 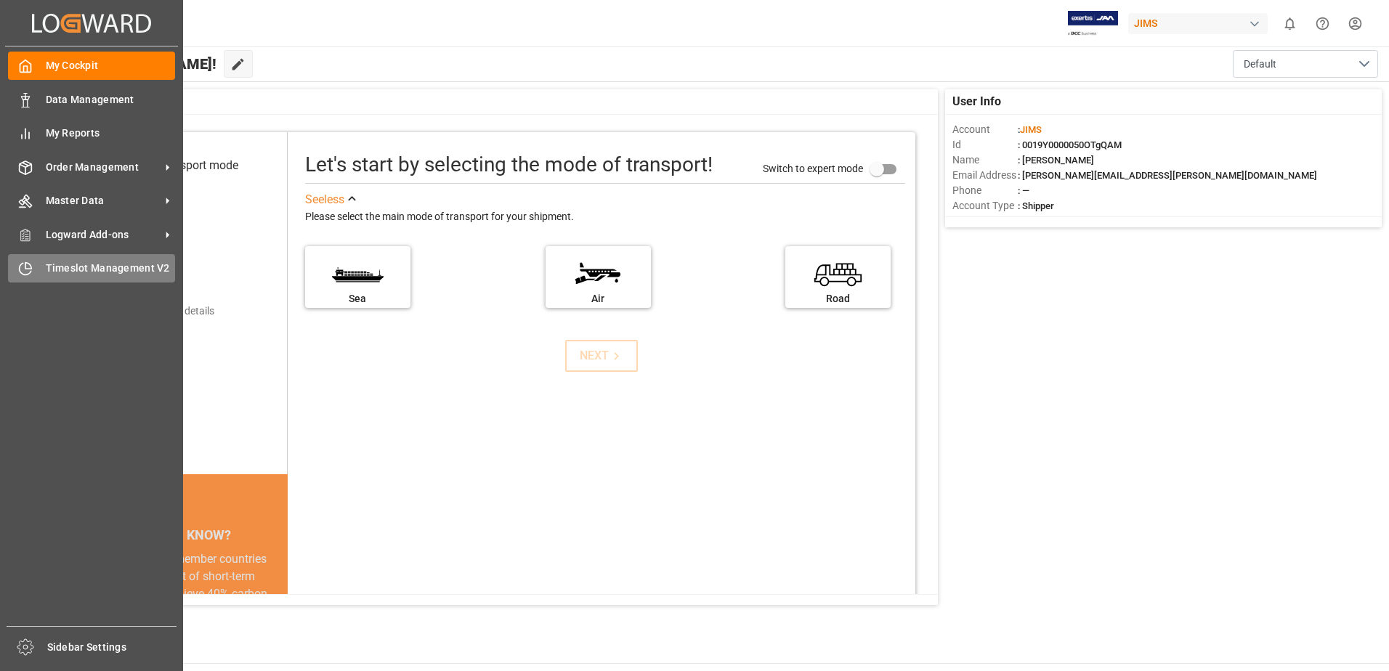 What do you see at coordinates (605, 217) in the screenshot?
I see `div: Please select the main mode of transport for your shipment.` at bounding box center [605, 217].